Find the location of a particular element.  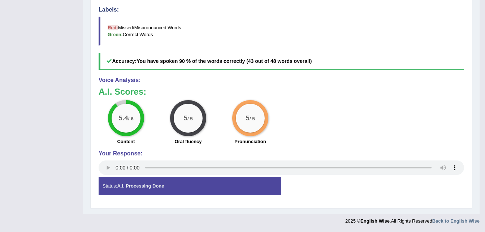

b: Red: is located at coordinates (113, 27).